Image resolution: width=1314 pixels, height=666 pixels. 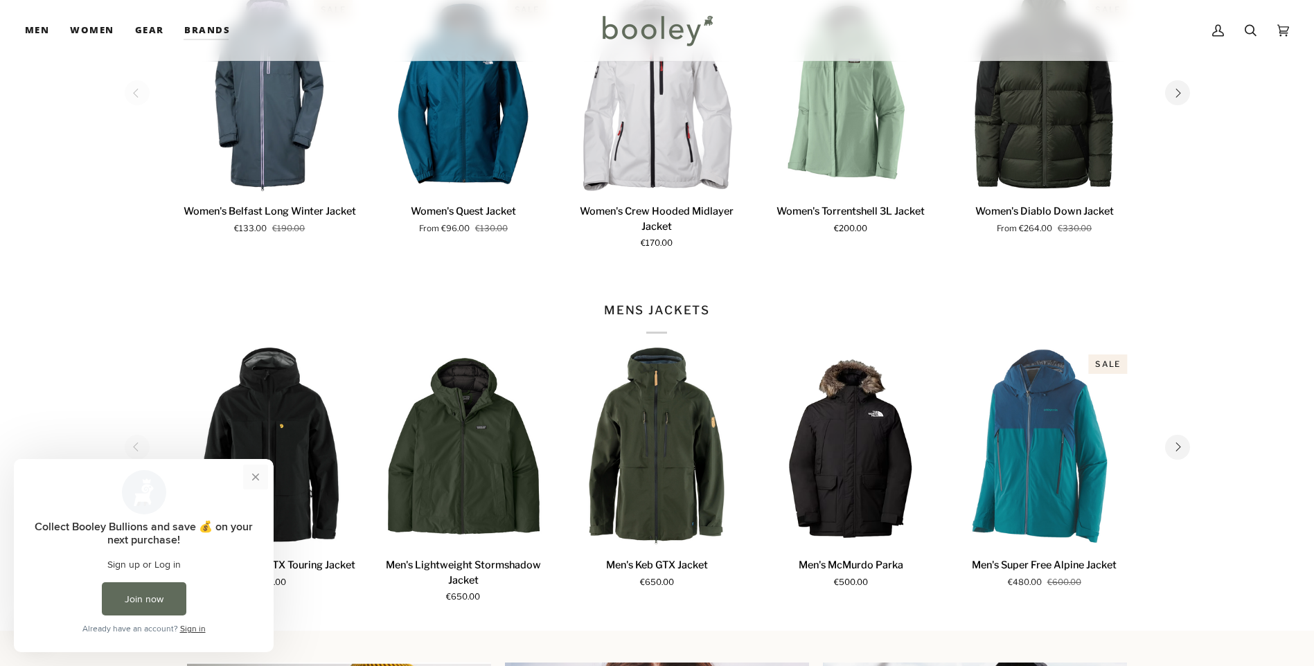 I want to click on span: €500.00, so click(x=851, y=583).